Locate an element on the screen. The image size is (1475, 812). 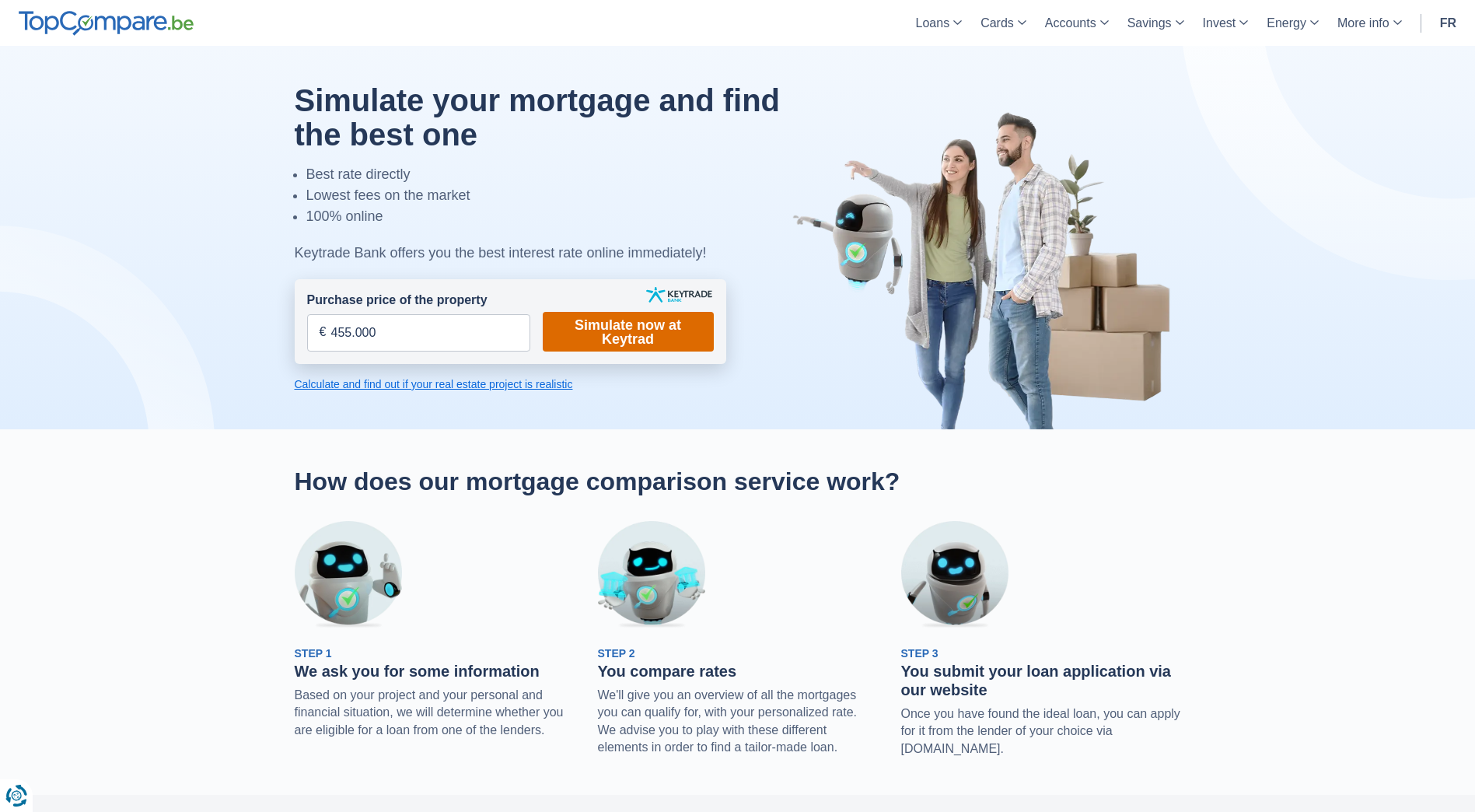
li: Best rate directly is located at coordinates (555, 174).